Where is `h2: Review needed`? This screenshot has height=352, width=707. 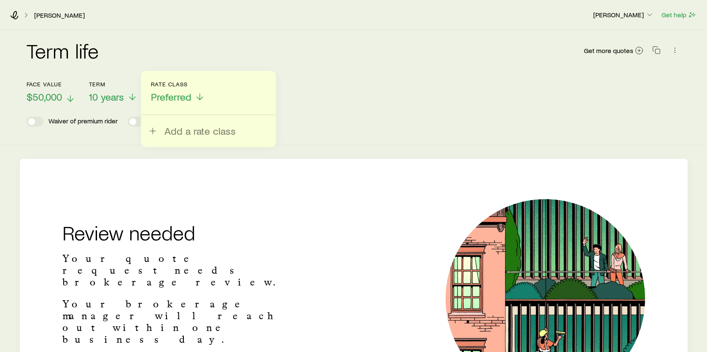 h2: Review needed is located at coordinates (183, 233).